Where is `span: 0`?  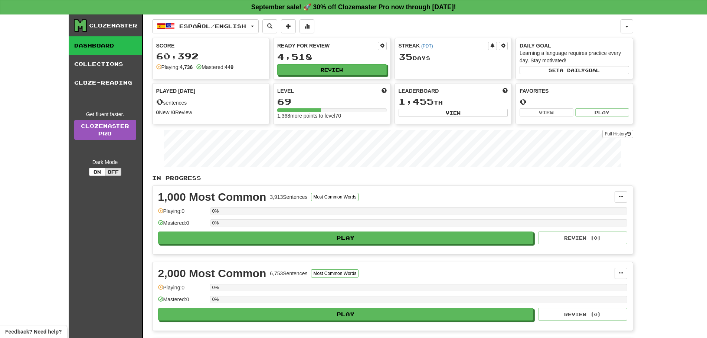
span: 0 is located at coordinates (160, 101).